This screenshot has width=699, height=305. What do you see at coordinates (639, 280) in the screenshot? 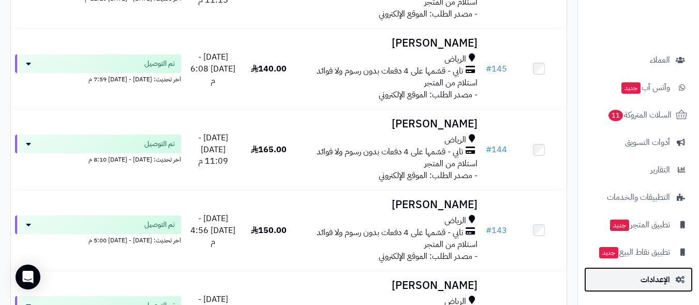
I see `a: الإعدادات` at bounding box center [639, 280].